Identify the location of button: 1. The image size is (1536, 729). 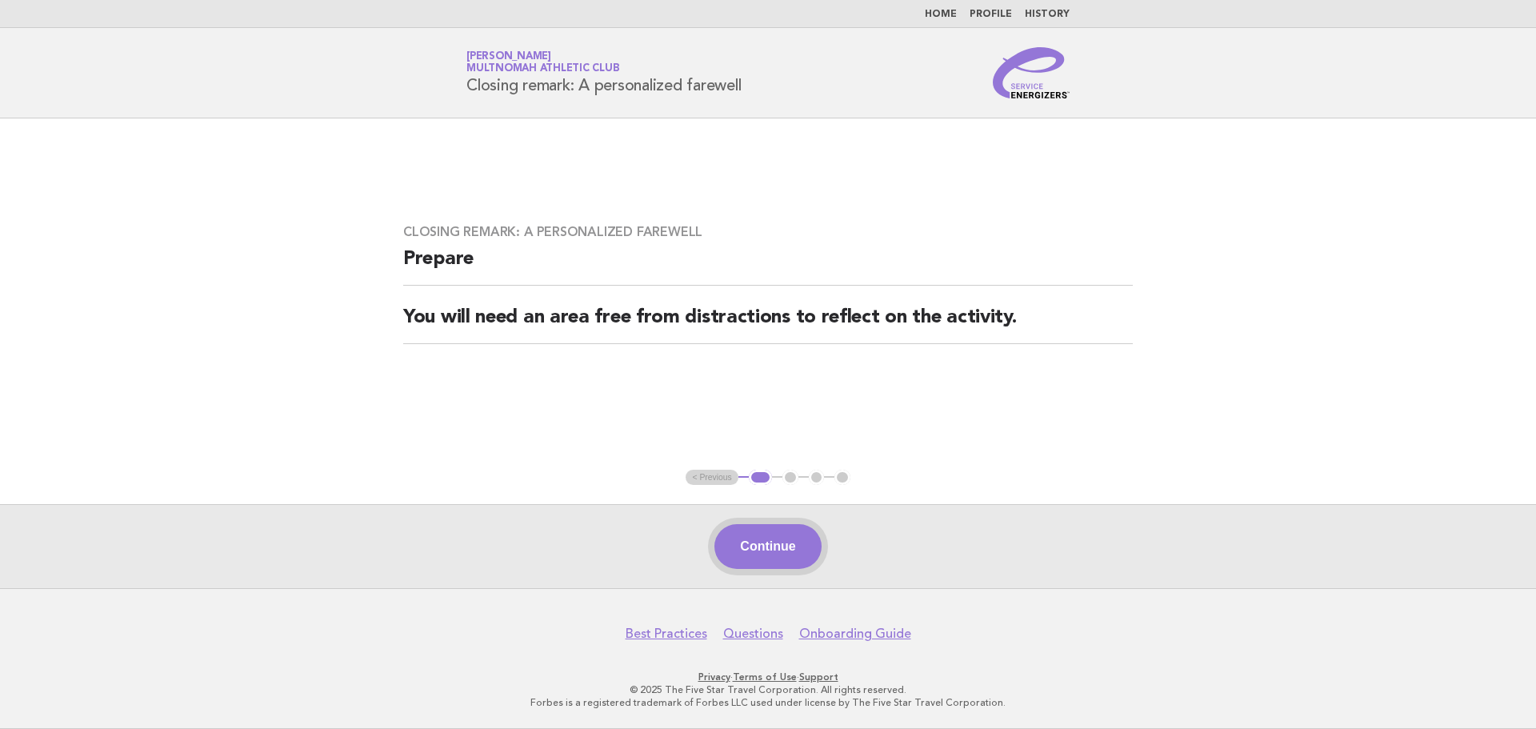
(760, 478).